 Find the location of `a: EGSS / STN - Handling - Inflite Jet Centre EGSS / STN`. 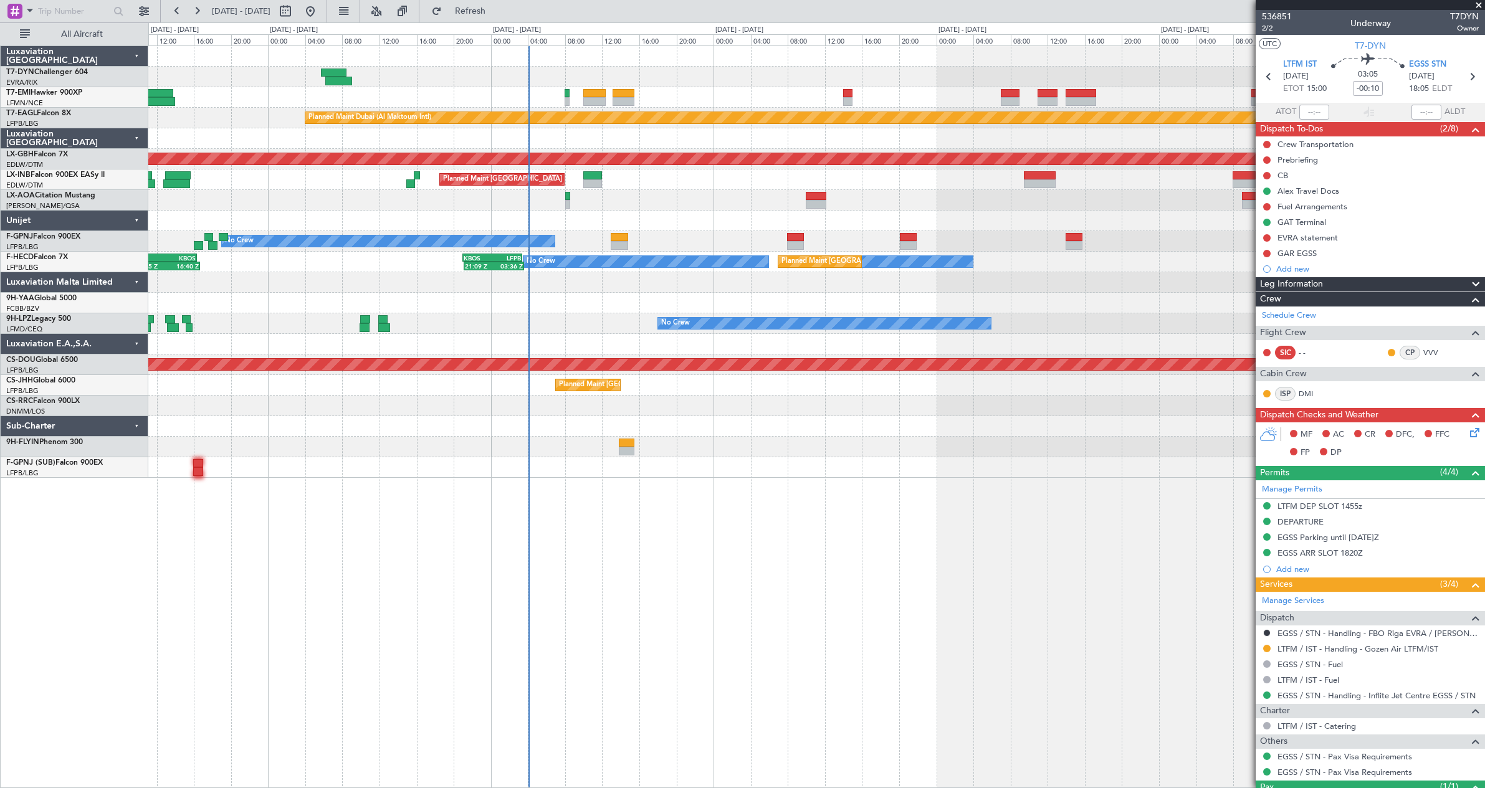

a: EGSS / STN - Handling - Inflite Jet Centre EGSS / STN is located at coordinates (1377, 696).